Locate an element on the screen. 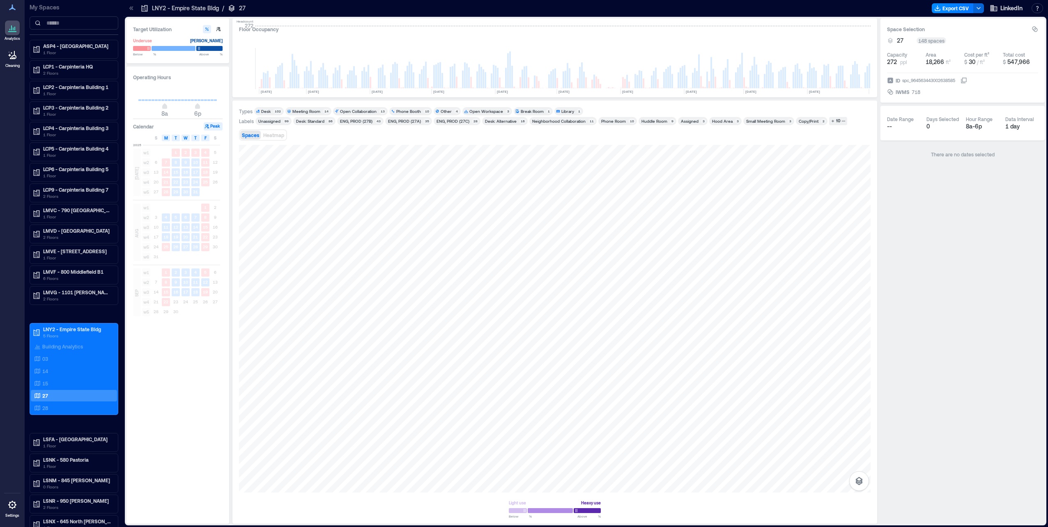  span: Below % is located at coordinates (144, 54).